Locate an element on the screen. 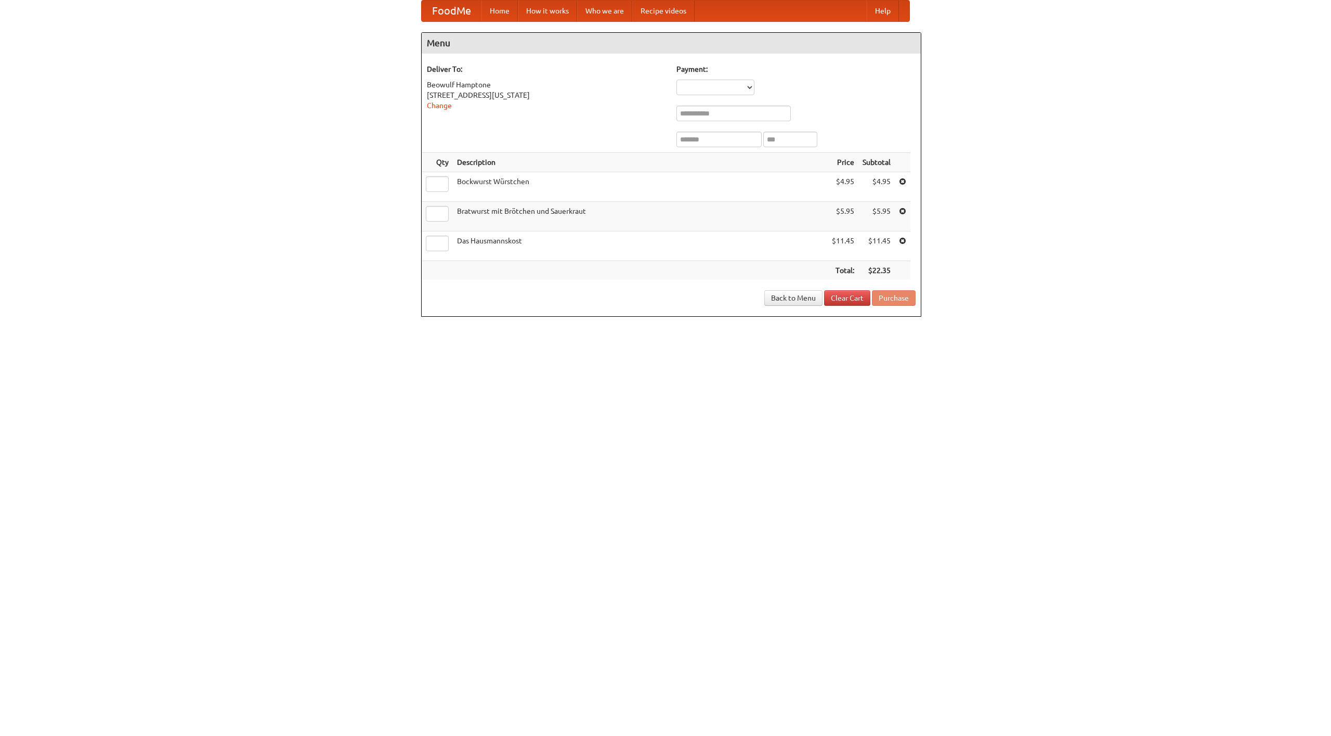 The width and height of the screenshot is (1331, 736). th: $22.35 is located at coordinates (877, 270).